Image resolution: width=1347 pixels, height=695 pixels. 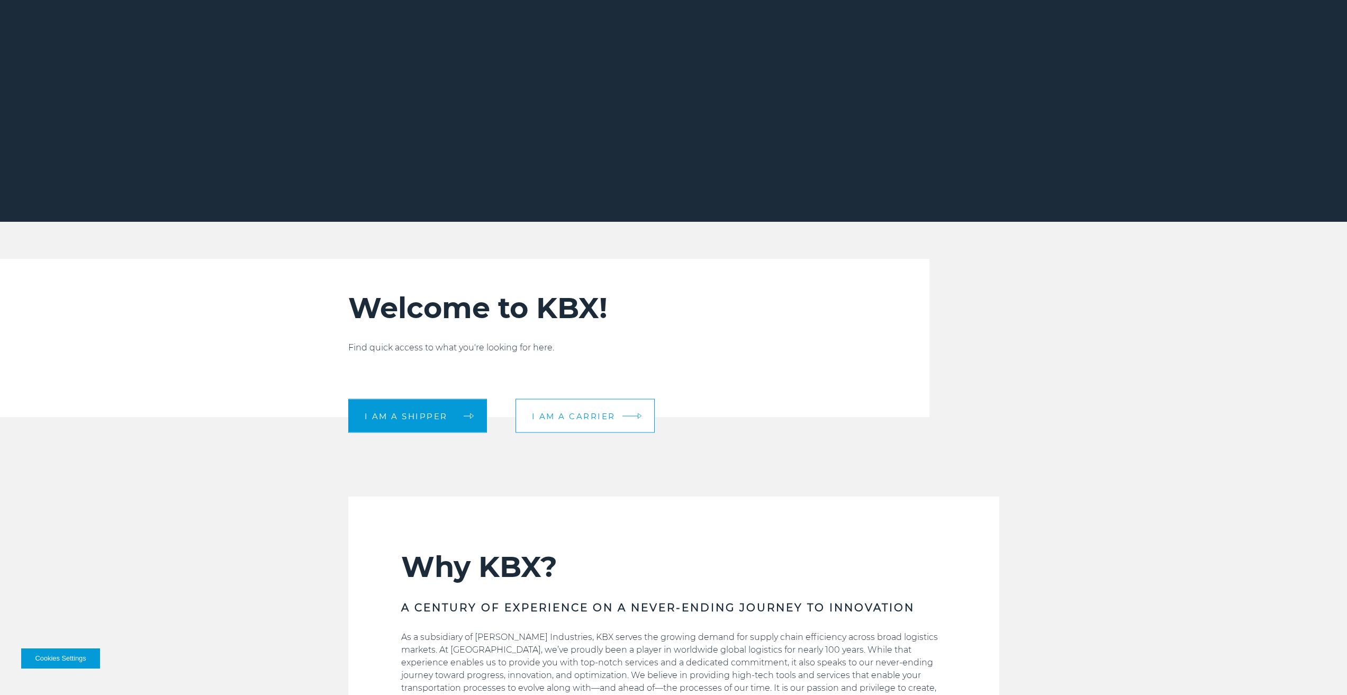 What do you see at coordinates (651, 348) in the screenshot?
I see `p: Find quick access to what you're looking for here.` at bounding box center [651, 348].